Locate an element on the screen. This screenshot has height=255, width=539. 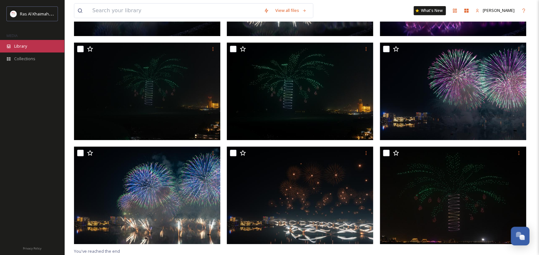
img: ext_1735676917.487314_pikewashere@gmail.com-250101_0002108600_pike_CP1_edit_v1.jpg is located at coordinates (147, 195).